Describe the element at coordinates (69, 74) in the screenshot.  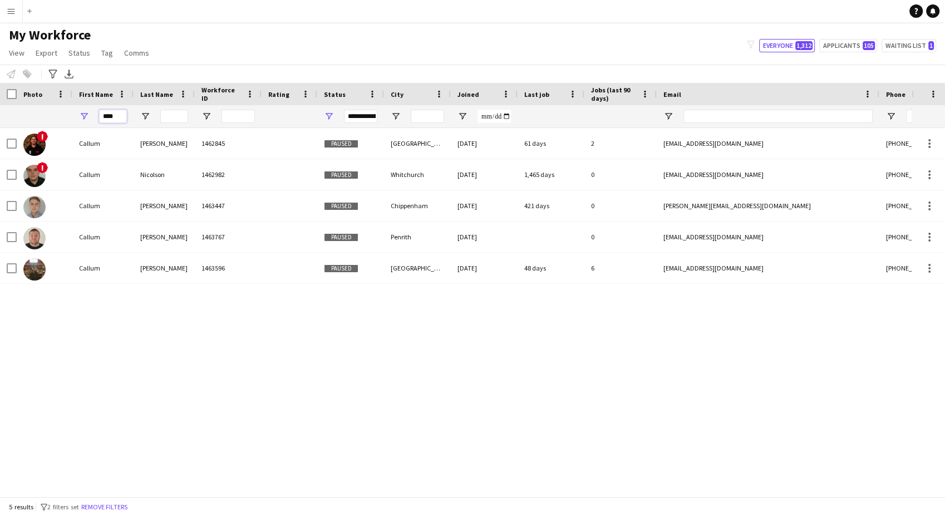
I see `app-action-btn: Export XLSX` at that location.